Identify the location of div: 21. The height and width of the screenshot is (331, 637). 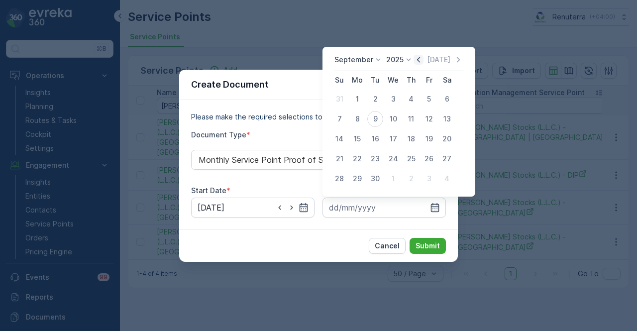
(339, 159).